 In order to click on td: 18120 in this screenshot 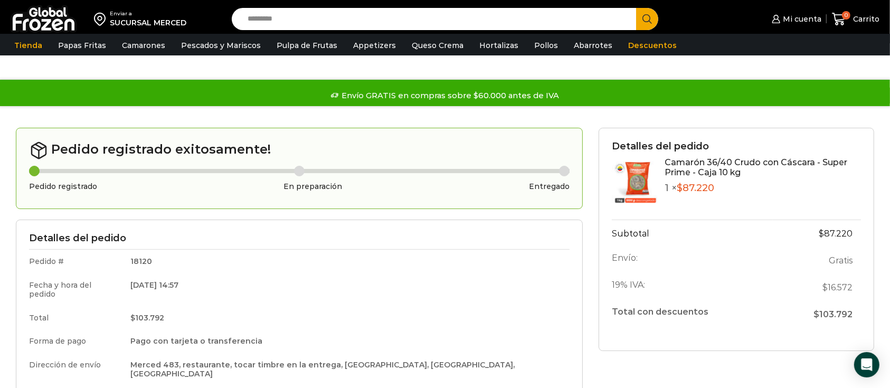, I will do `click(346, 261)`.